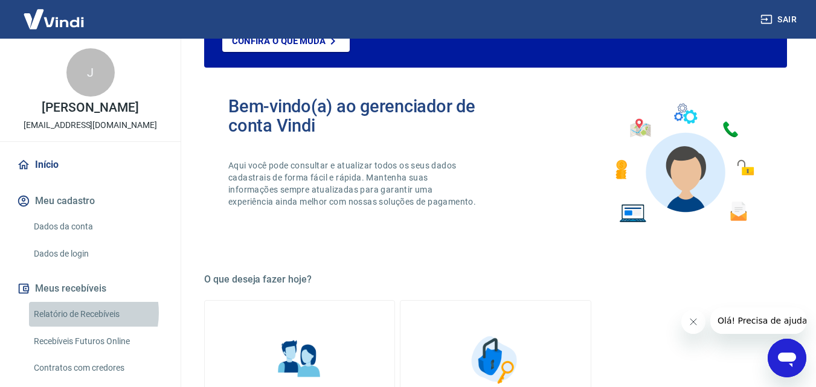 This screenshot has width=816, height=387. What do you see at coordinates (97, 368) in the screenshot?
I see `a: Contratos com credores` at bounding box center [97, 368].